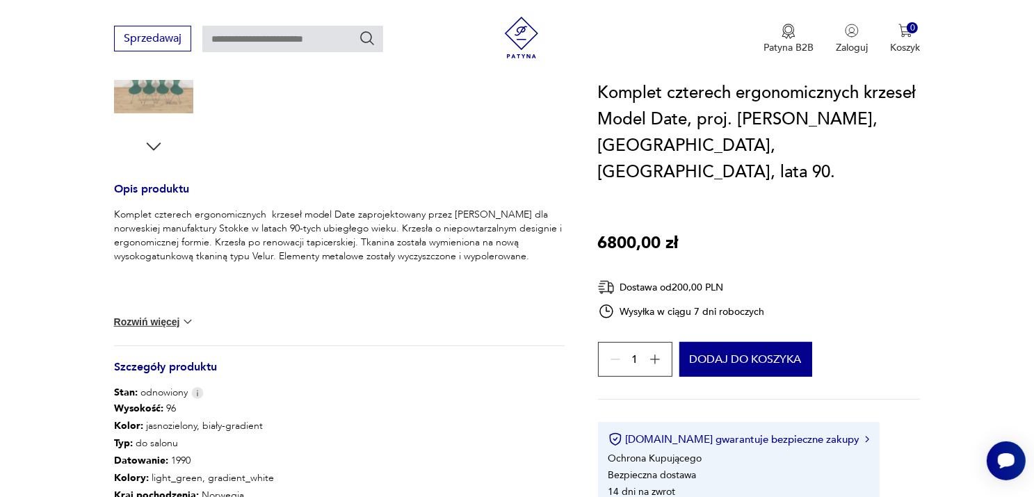 This screenshot has width=1034, height=497. I want to click on p: 96, so click(194, 408).